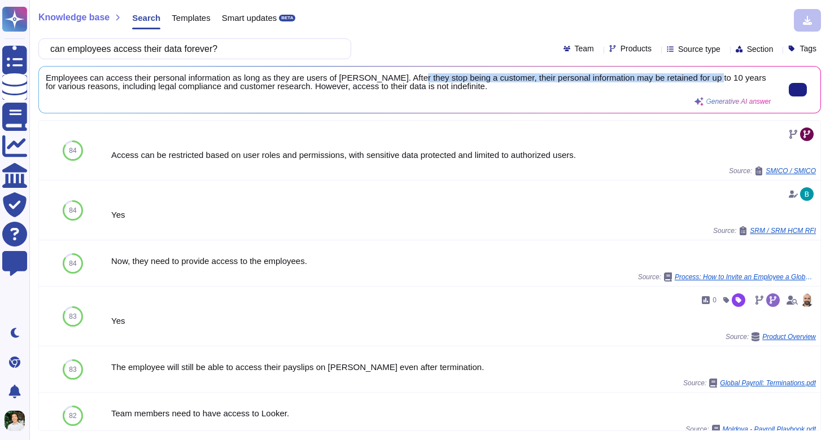 This screenshot has height=440, width=830. Describe the element at coordinates (760, 49) in the screenshot. I see `span: Section` at that location.